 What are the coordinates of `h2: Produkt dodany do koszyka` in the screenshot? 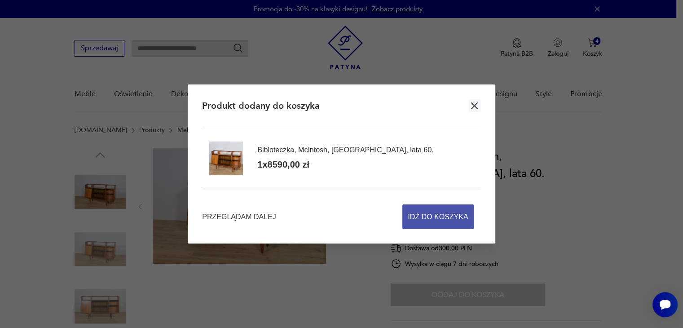 It's located at (261, 105).